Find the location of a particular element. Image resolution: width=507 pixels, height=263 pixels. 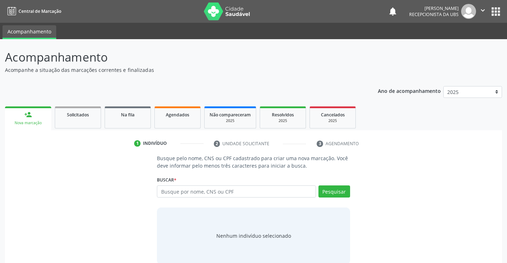

p: Acompanhamento is located at coordinates (179, 57).